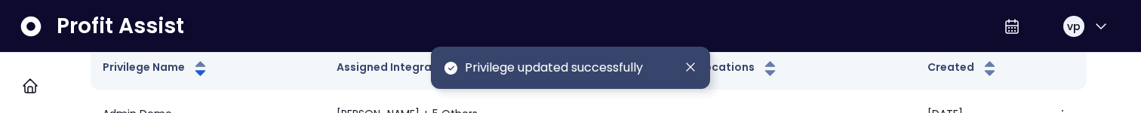  I want to click on button: Dismiss, so click(691, 67).